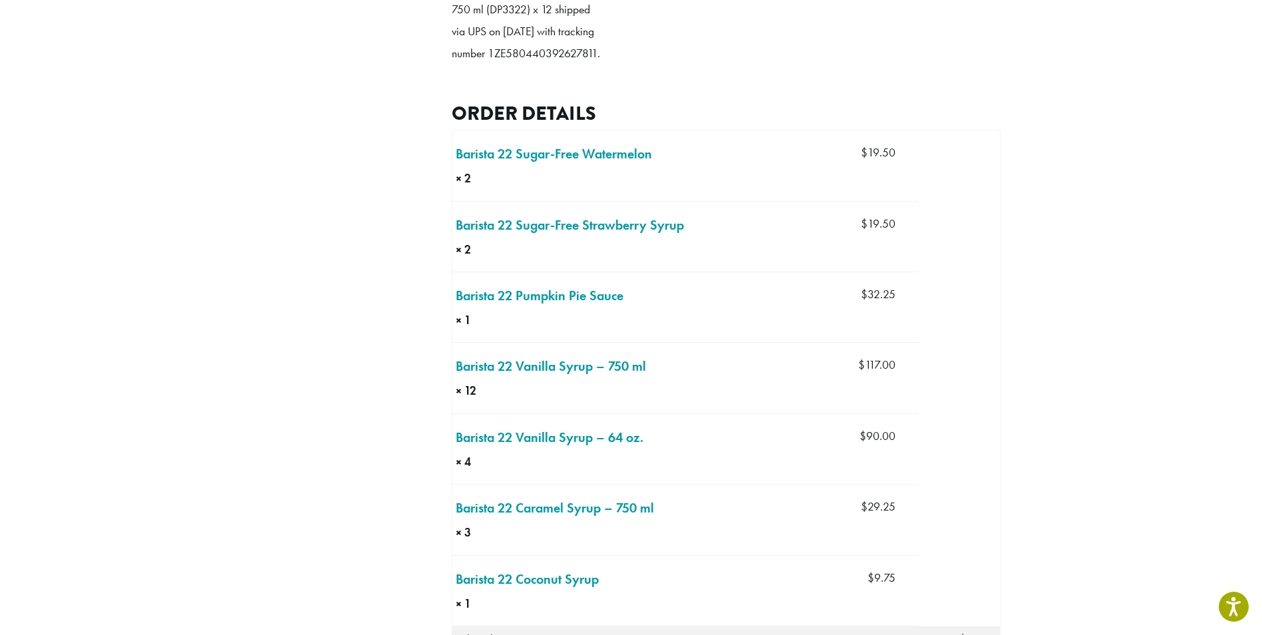  I want to click on a: Barista 22 Sugar-Free Strawberry Syrup, so click(569, 225).